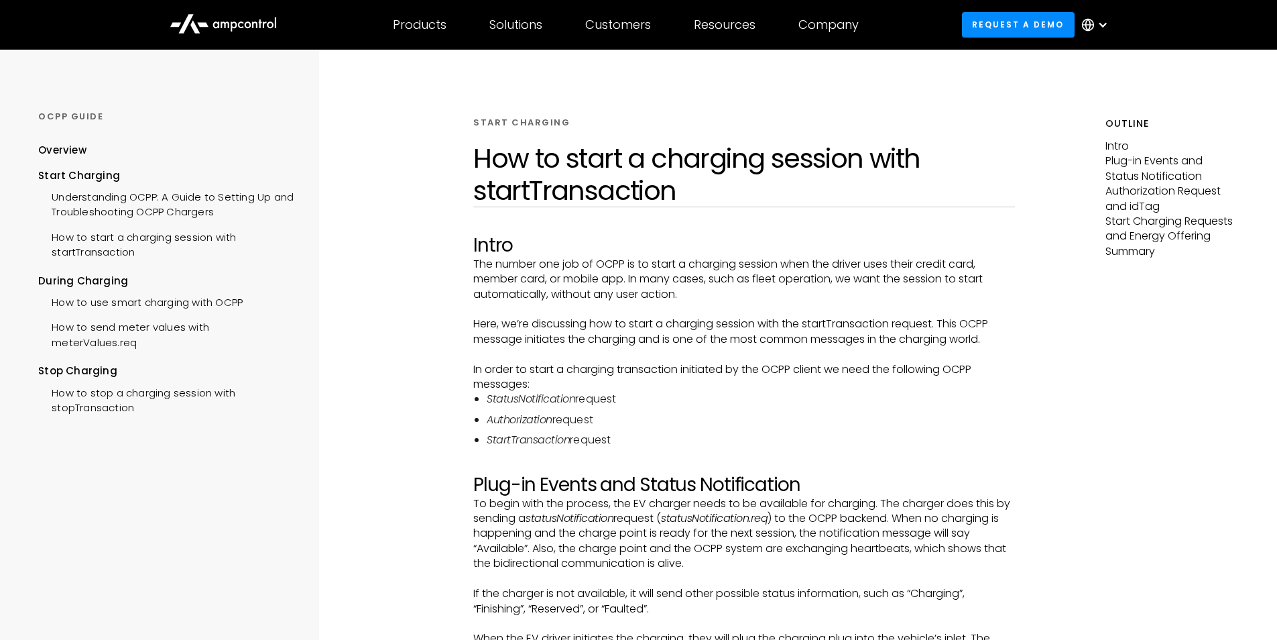  What do you see at coordinates (531, 398) in the screenshot?
I see `em: StatusNotification` at bounding box center [531, 398].